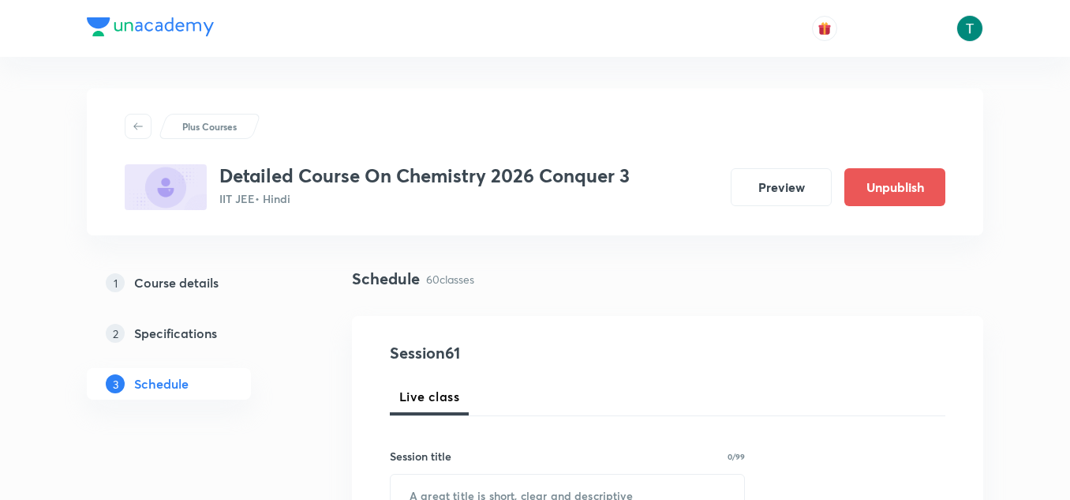 The height and width of the screenshot is (500, 1070). What do you see at coordinates (970, 28) in the screenshot?
I see `img: Tajvendra Singh` at bounding box center [970, 28].